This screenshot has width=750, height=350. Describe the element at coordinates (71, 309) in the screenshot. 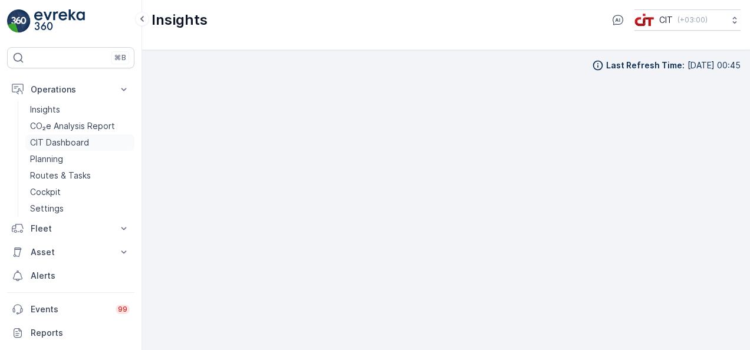

I see `a: Events99` at that location.